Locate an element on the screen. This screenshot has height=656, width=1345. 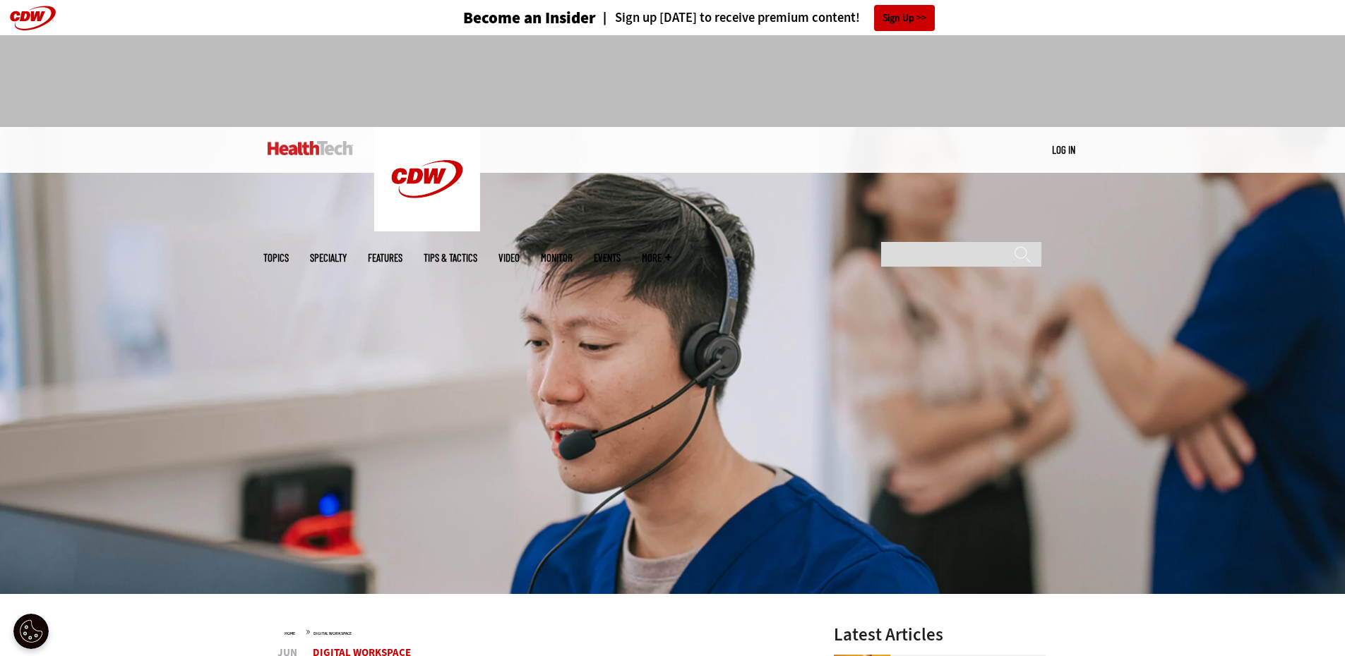
a: Sign Up is located at coordinates (904, 18).